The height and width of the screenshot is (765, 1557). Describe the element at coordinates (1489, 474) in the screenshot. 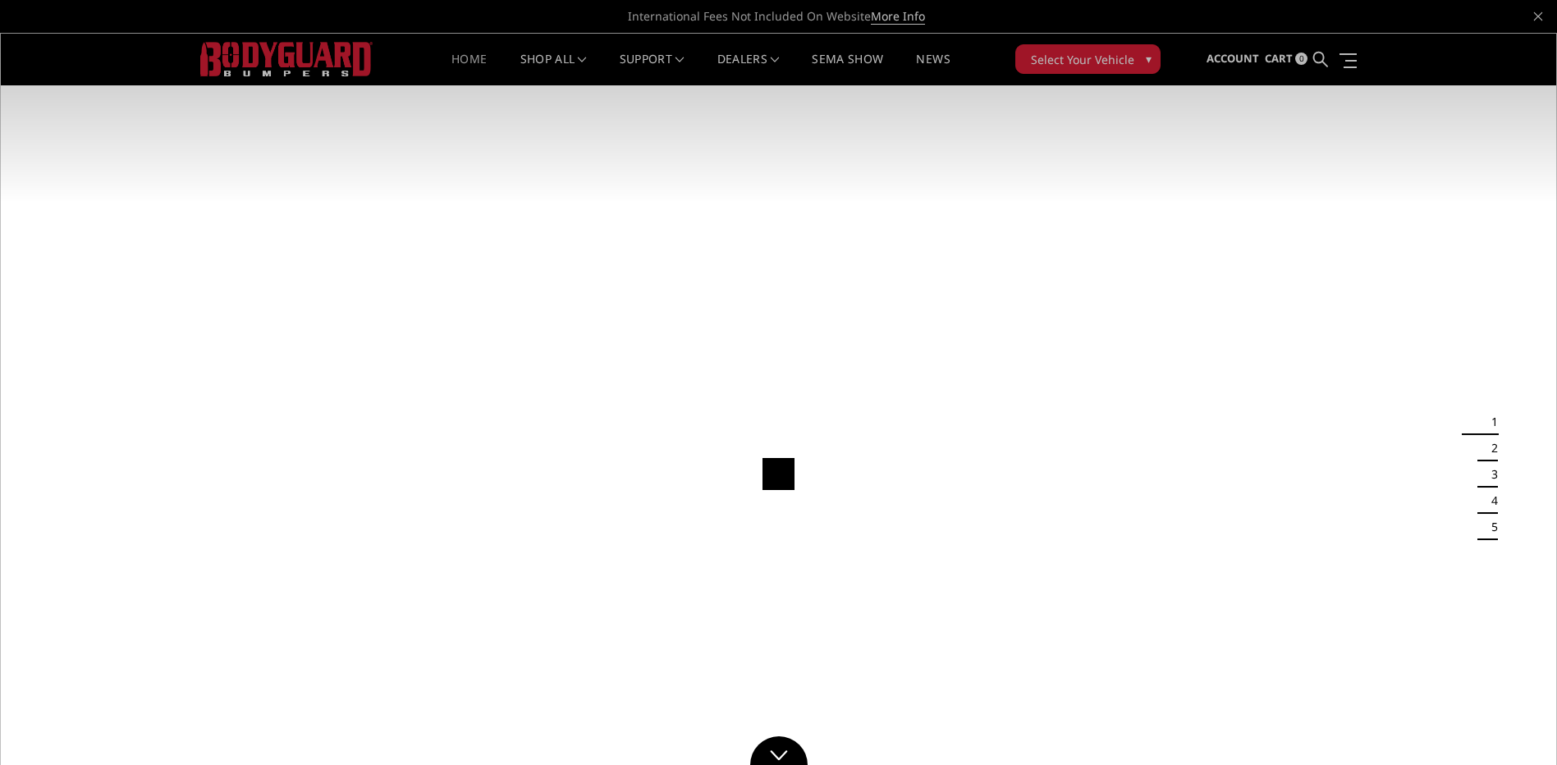

I see `button: 3 of 5` at that location.